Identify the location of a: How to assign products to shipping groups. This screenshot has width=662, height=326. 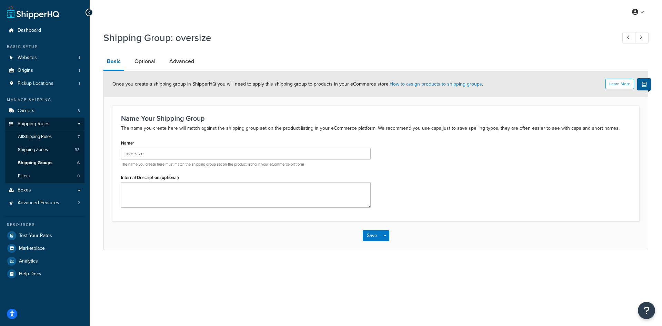
(436, 84).